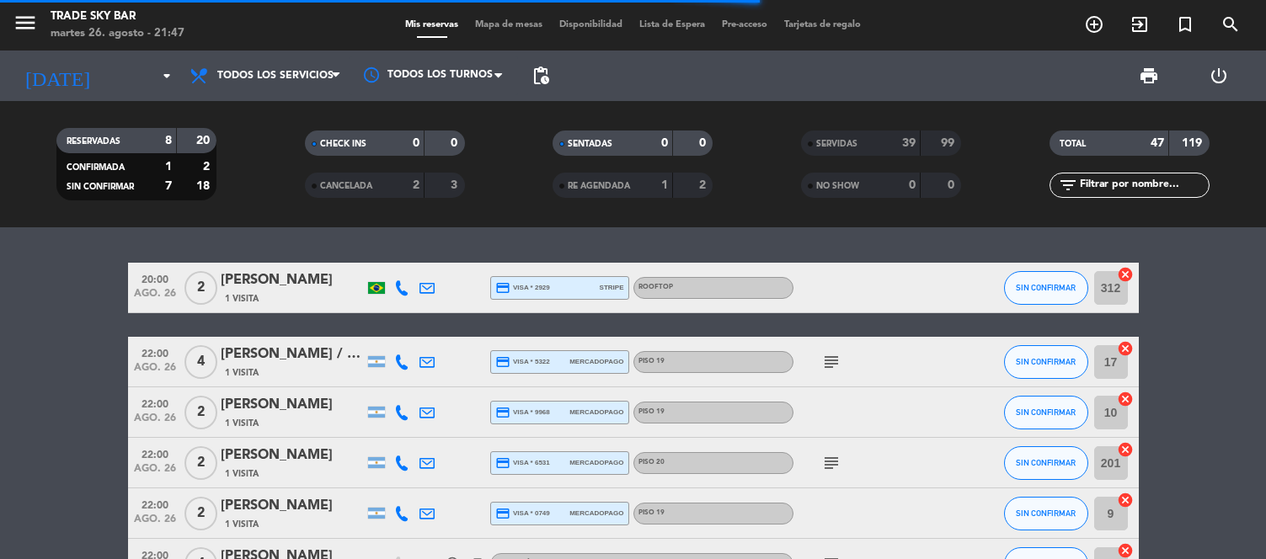  I want to click on i: filter_list, so click(1068, 185).